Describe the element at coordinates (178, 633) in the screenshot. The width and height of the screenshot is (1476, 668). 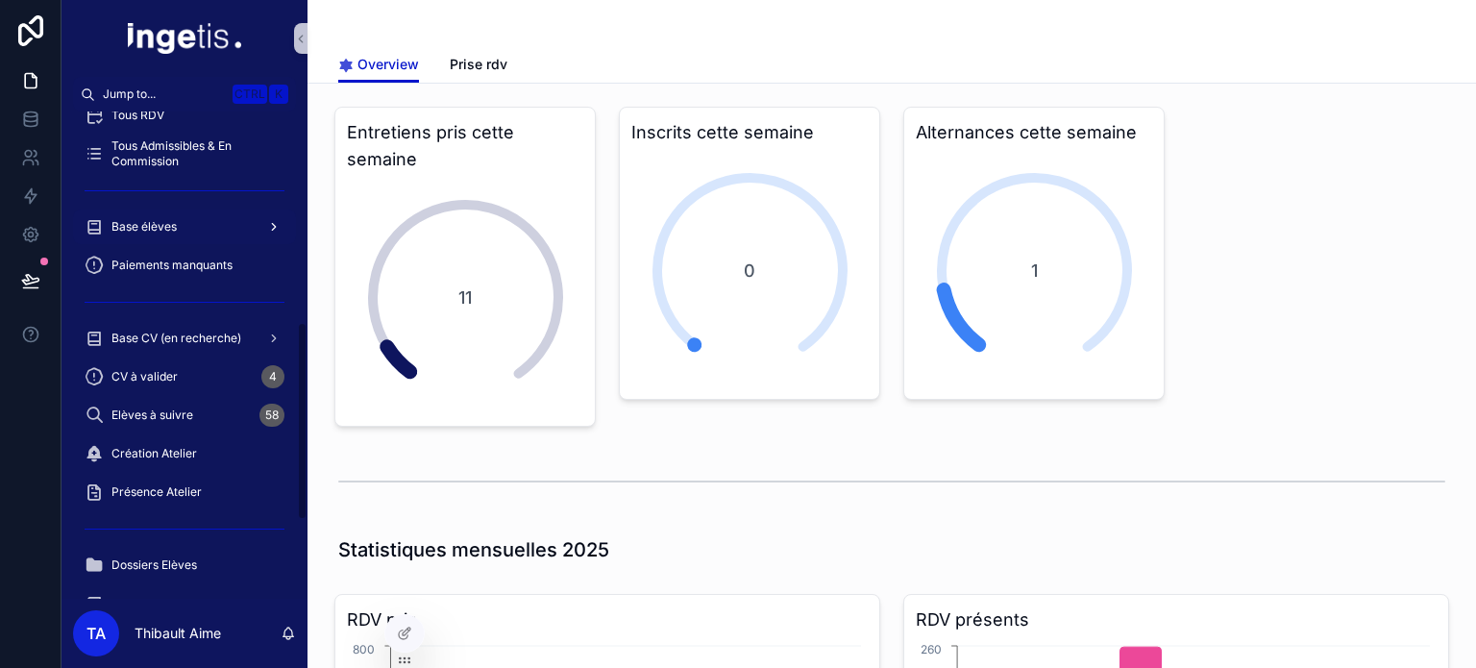
I see `p: Thibault Aime` at that location.